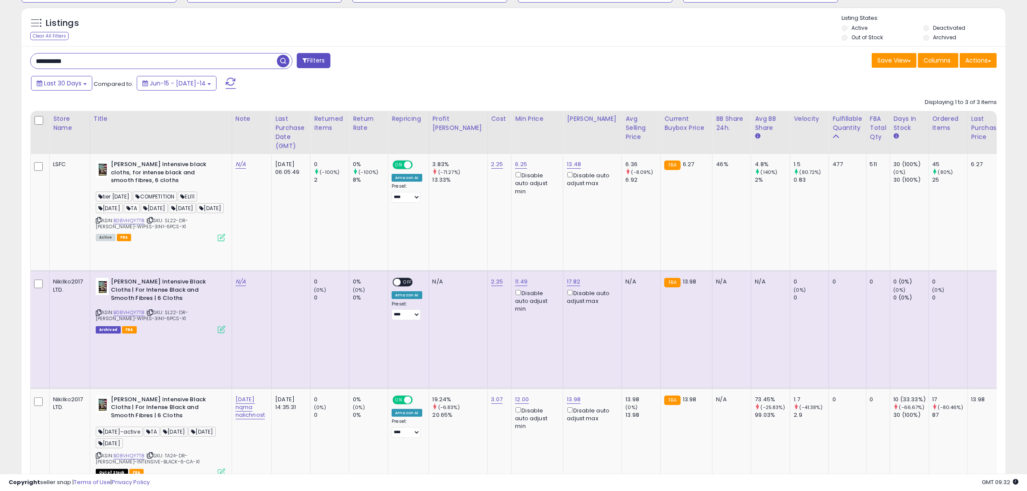 This screenshot has width=1027, height=491. What do you see at coordinates (811, 415) in the screenshot?
I see `div: 2.9` at bounding box center [811, 415].